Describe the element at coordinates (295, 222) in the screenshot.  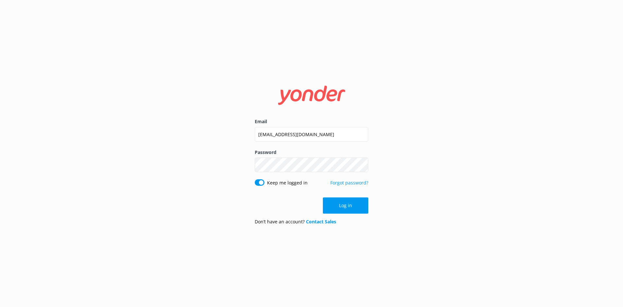
I see `p: Don’t have an account?` at that location.